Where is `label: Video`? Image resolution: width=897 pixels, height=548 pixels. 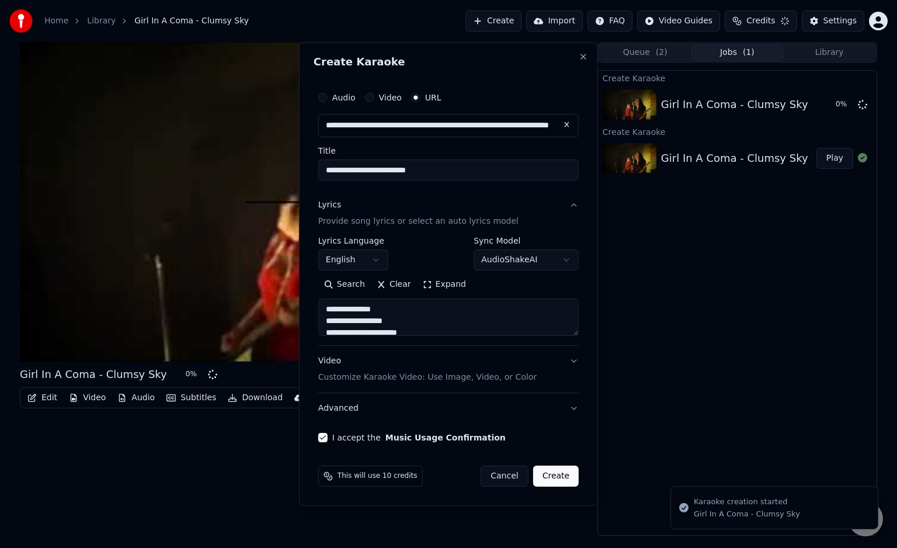
label: Video is located at coordinates (390, 98).